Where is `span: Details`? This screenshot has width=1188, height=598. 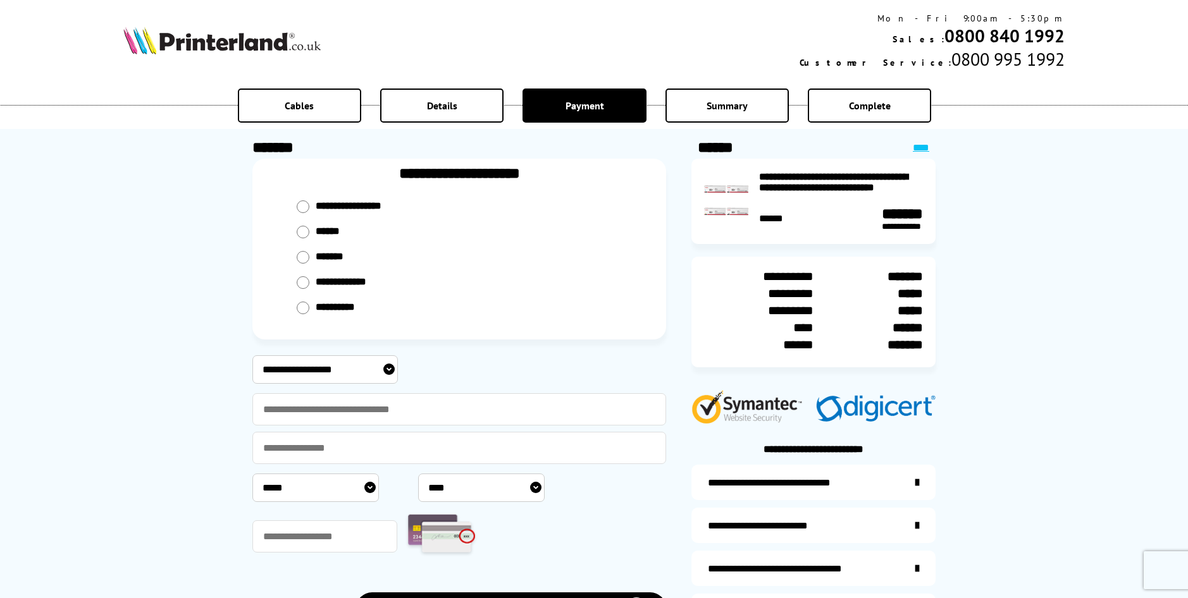
span: Details is located at coordinates (442, 106).